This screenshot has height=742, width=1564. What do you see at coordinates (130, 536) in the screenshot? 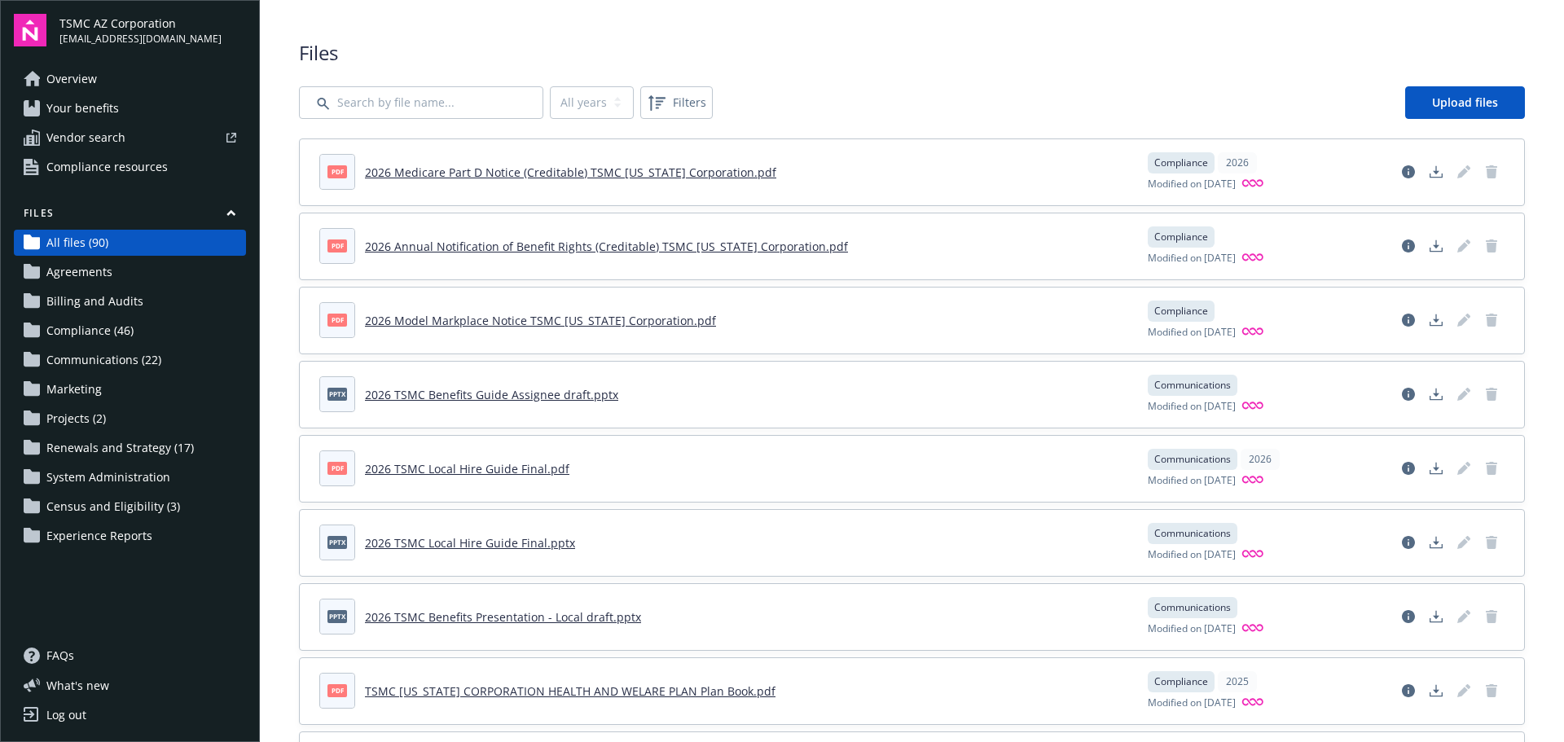
I see `a: Experience Reports` at bounding box center [130, 536].